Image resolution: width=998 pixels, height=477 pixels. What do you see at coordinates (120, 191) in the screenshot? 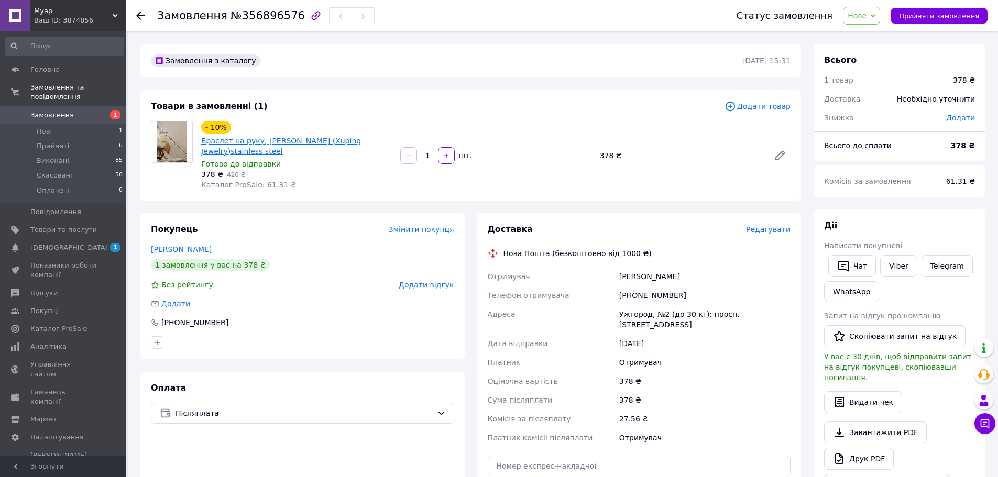
I see `span: 0` at bounding box center [120, 191].